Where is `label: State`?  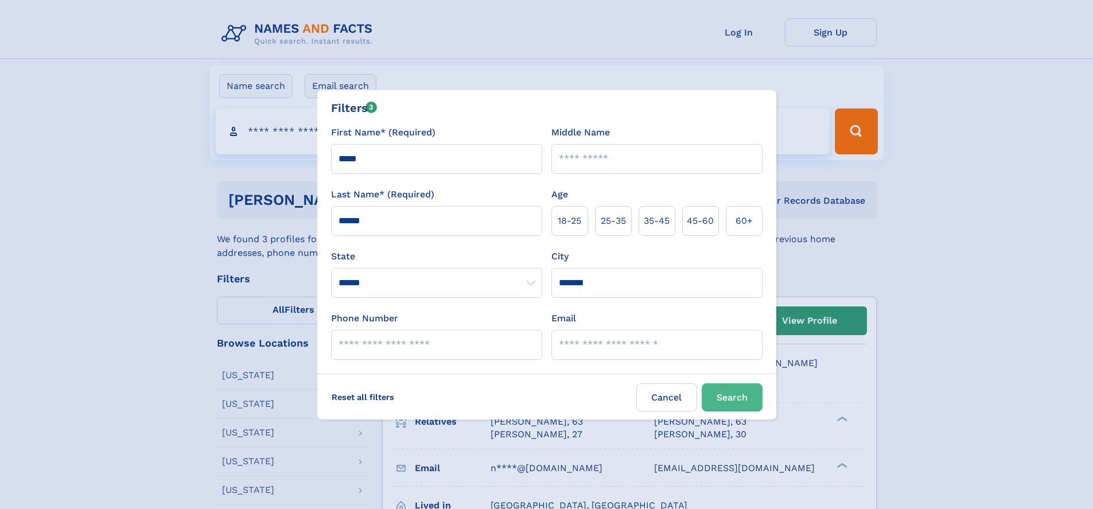
label: State is located at coordinates (437, 256).